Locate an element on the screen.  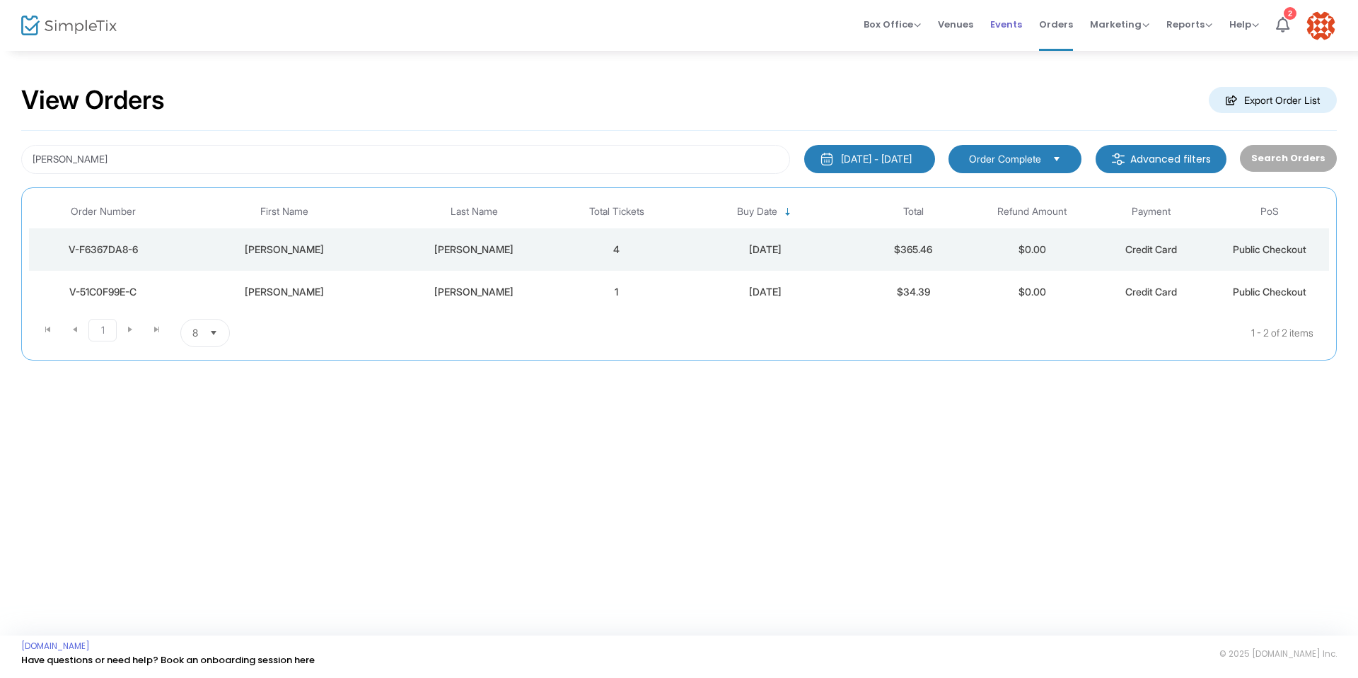
span: Marketing is located at coordinates (1120, 24).